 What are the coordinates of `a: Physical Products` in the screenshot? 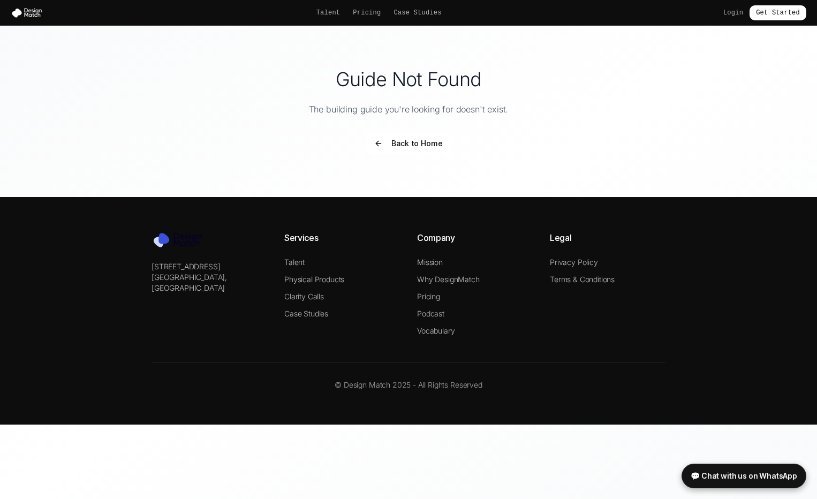 It's located at (314, 279).